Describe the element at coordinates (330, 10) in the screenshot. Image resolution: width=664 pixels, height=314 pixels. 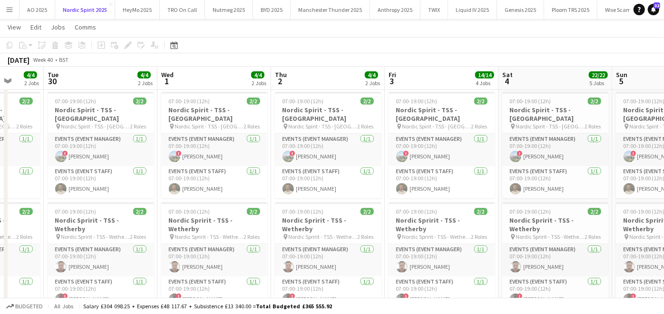
I see `button: Manchester Thunder 2025` at that location.